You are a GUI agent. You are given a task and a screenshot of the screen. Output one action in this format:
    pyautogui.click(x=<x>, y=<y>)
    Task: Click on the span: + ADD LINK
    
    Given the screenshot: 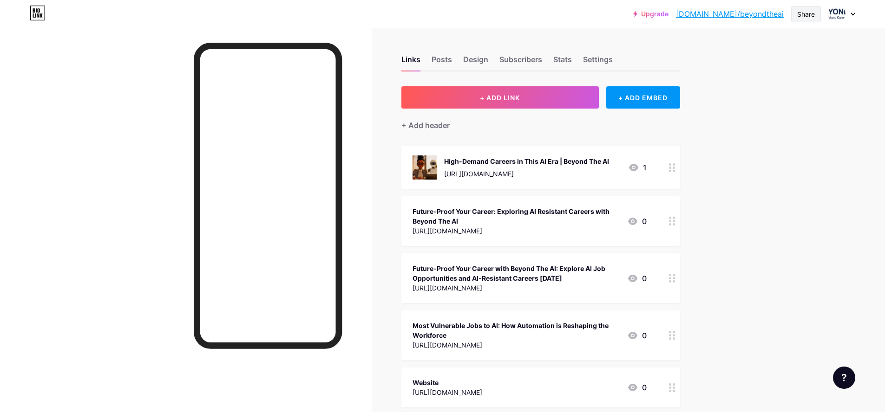 What is the action you would take?
    pyautogui.click(x=500, y=98)
    